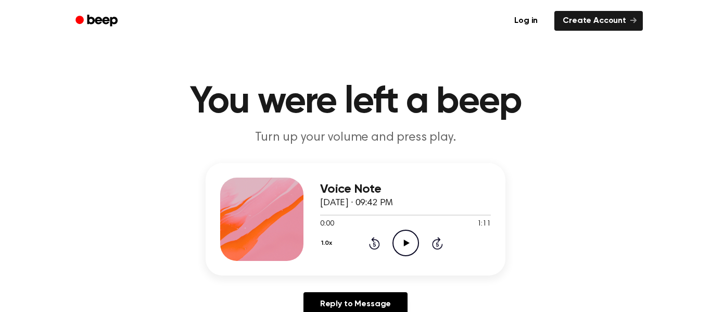  I want to click on span: 1:11, so click(484, 224).